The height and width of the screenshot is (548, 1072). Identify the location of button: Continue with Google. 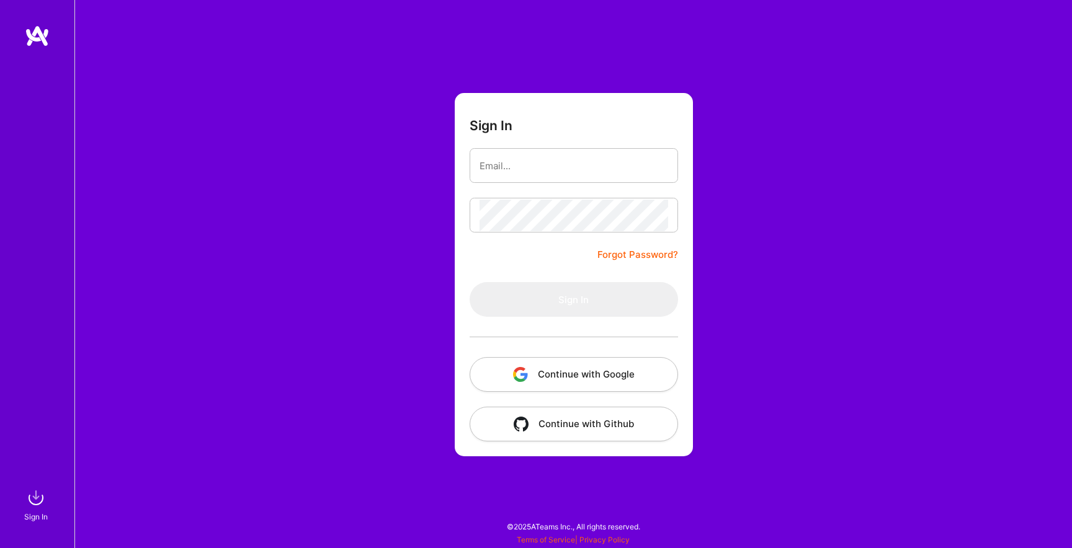
(574, 375).